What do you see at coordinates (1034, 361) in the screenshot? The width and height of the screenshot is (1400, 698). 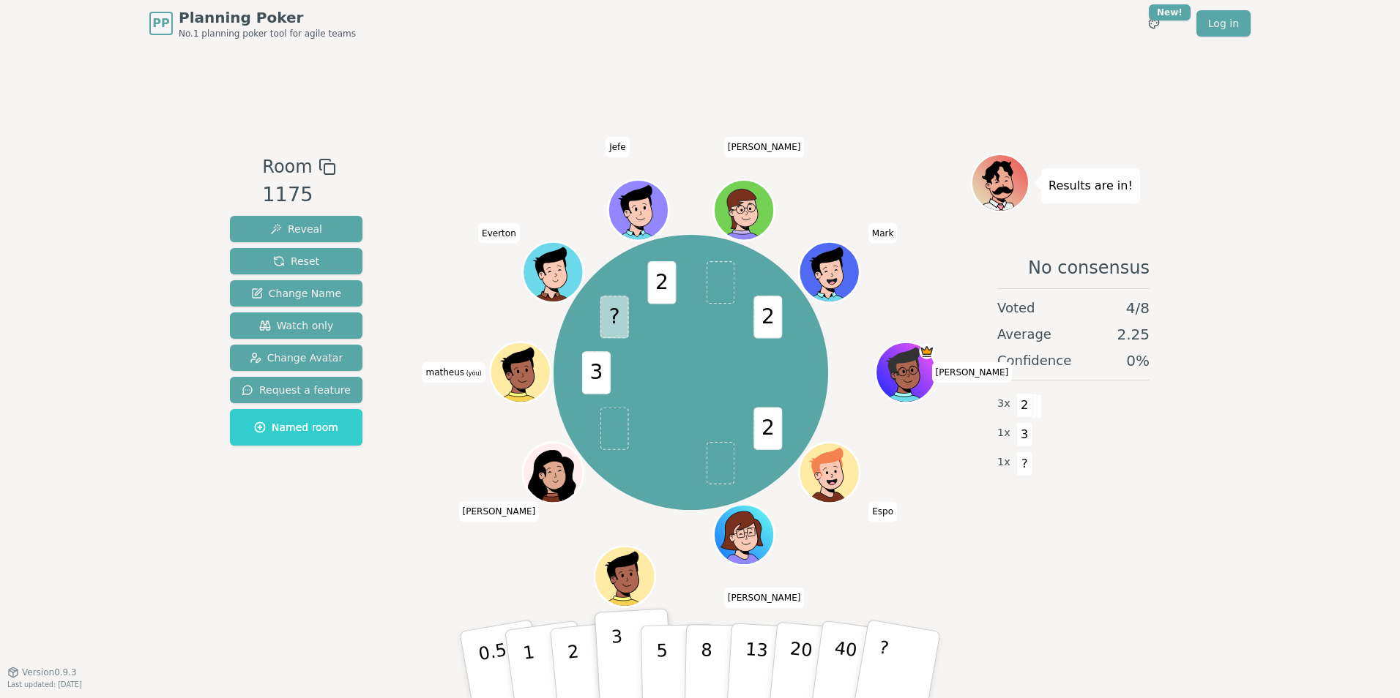 I see `span: Confidence` at bounding box center [1034, 361].